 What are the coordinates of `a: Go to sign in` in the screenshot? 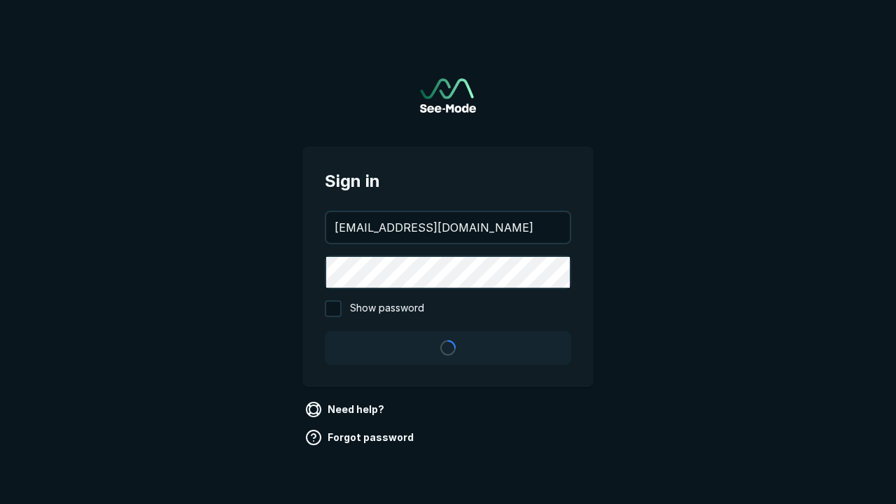 It's located at (448, 95).